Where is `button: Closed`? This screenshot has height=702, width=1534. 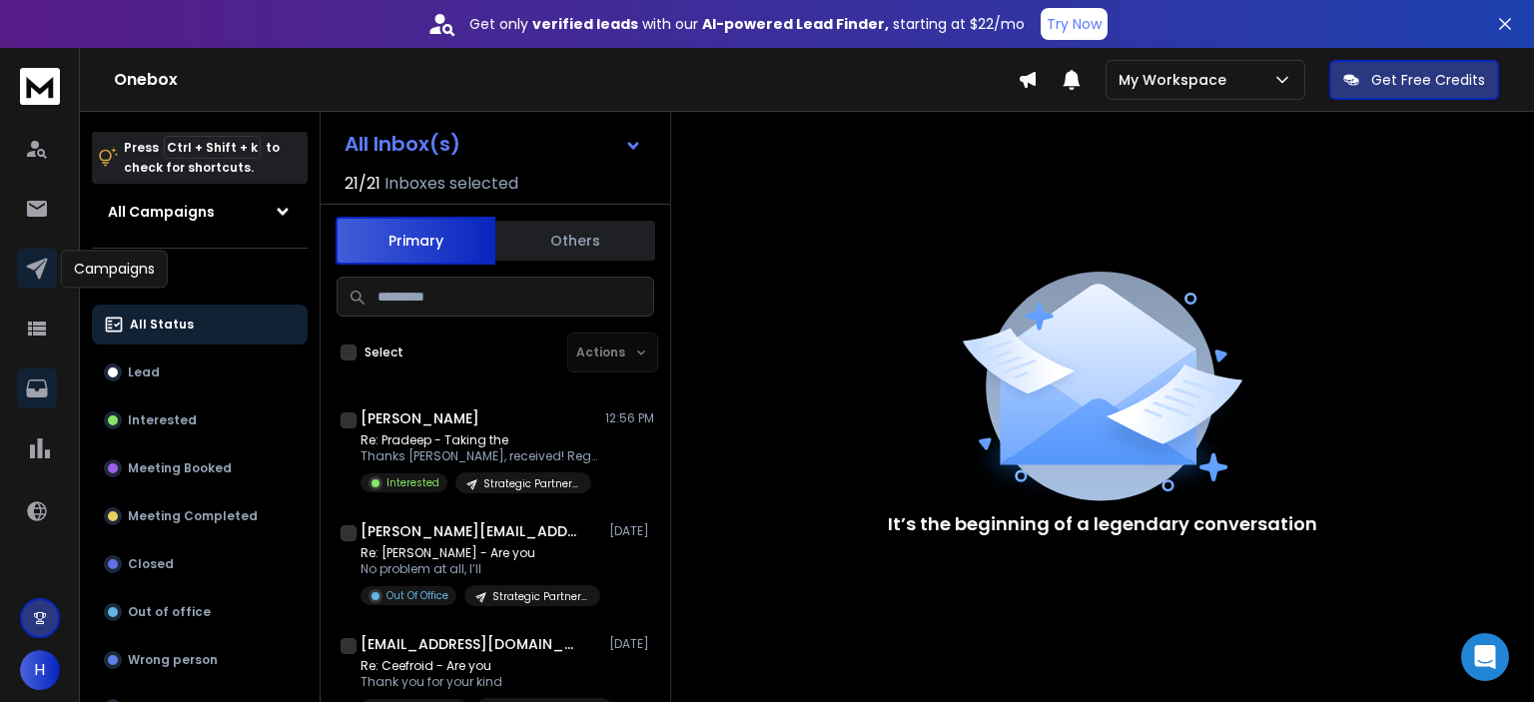
button: Closed is located at coordinates (200, 564).